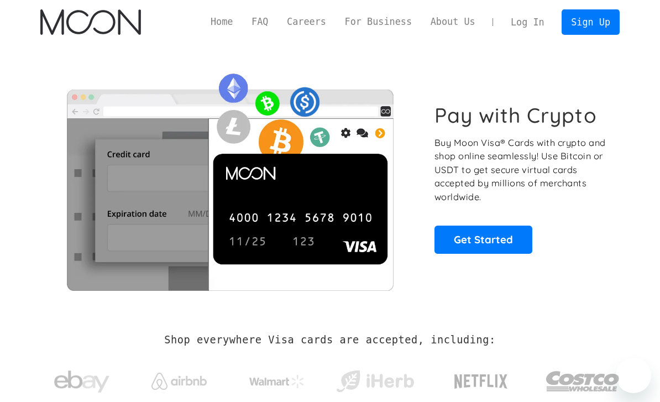  What do you see at coordinates (90, 22) in the screenshot?
I see `a: home` at bounding box center [90, 22].